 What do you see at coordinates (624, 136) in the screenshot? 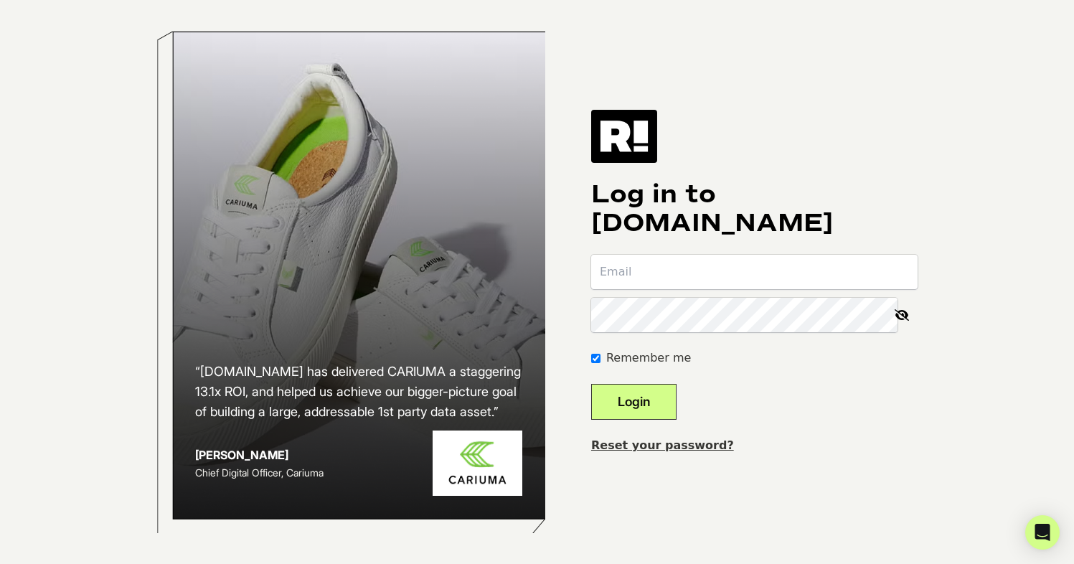
I see `img: Retention.com` at bounding box center [624, 136].